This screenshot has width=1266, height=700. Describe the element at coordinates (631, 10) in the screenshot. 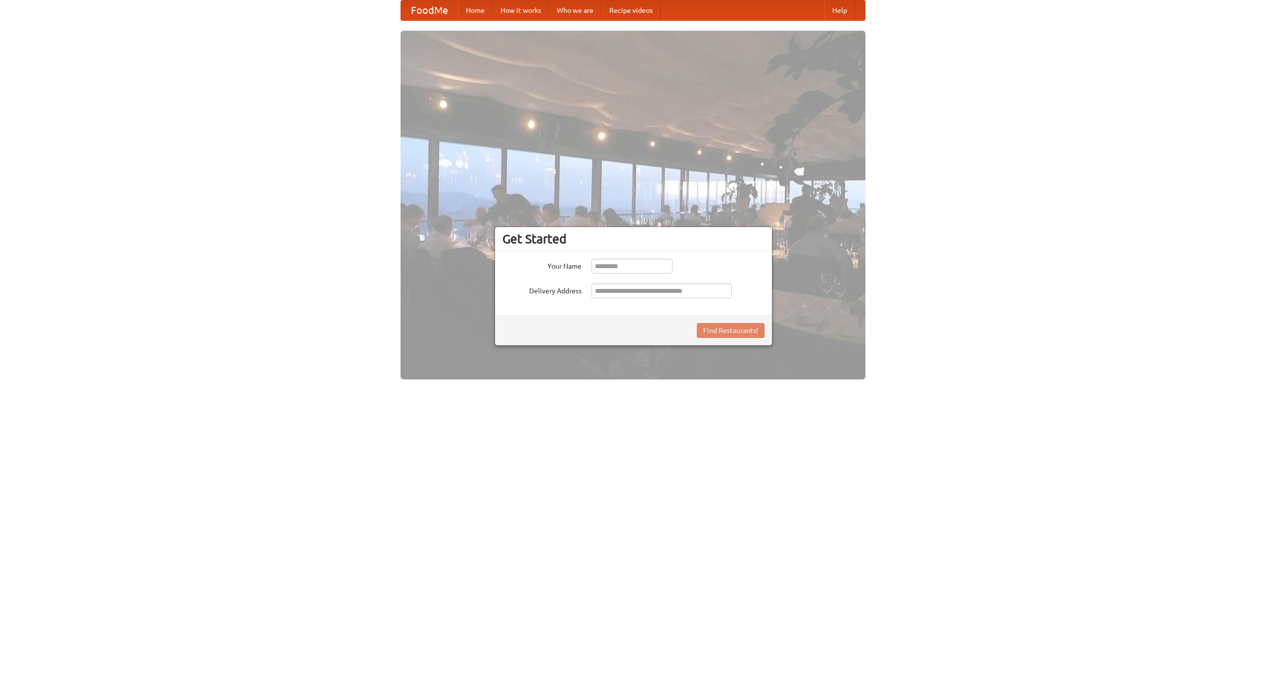

I see `a: Recipe videos` at that location.